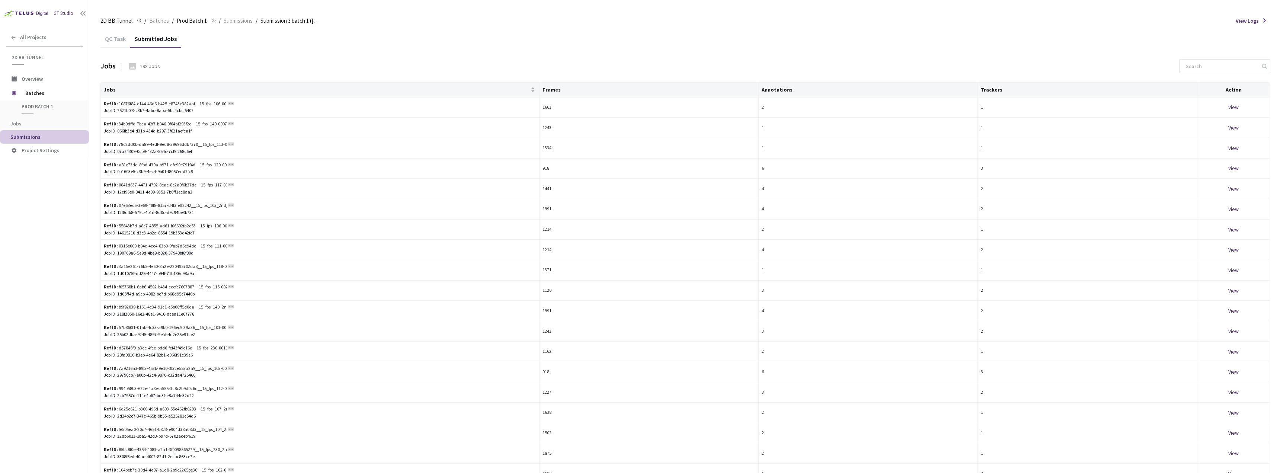 This screenshot has height=473, width=1280. Describe the element at coordinates (649, 90) in the screenshot. I see `th: Frames` at that location.